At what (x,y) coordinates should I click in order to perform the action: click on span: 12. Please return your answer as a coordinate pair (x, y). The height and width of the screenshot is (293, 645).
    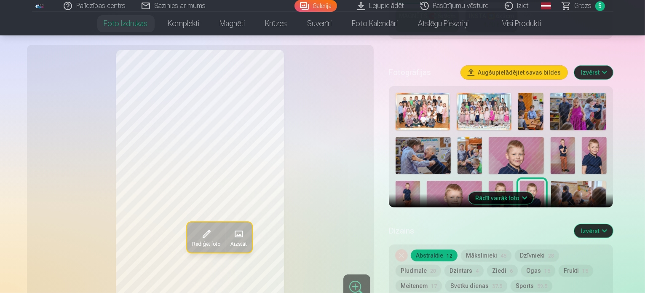
    Looking at the image, I should click on (450, 256).